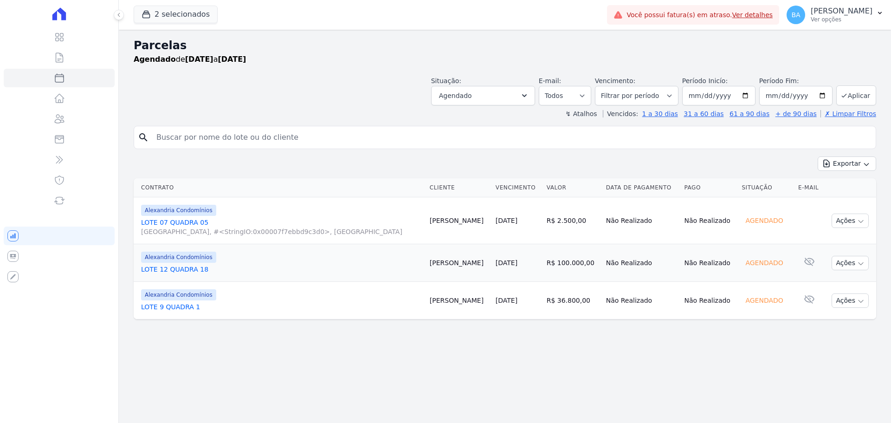 This screenshot has width=891, height=423. What do you see at coordinates (455, 96) in the screenshot?
I see `span: Agendado` at bounding box center [455, 96].